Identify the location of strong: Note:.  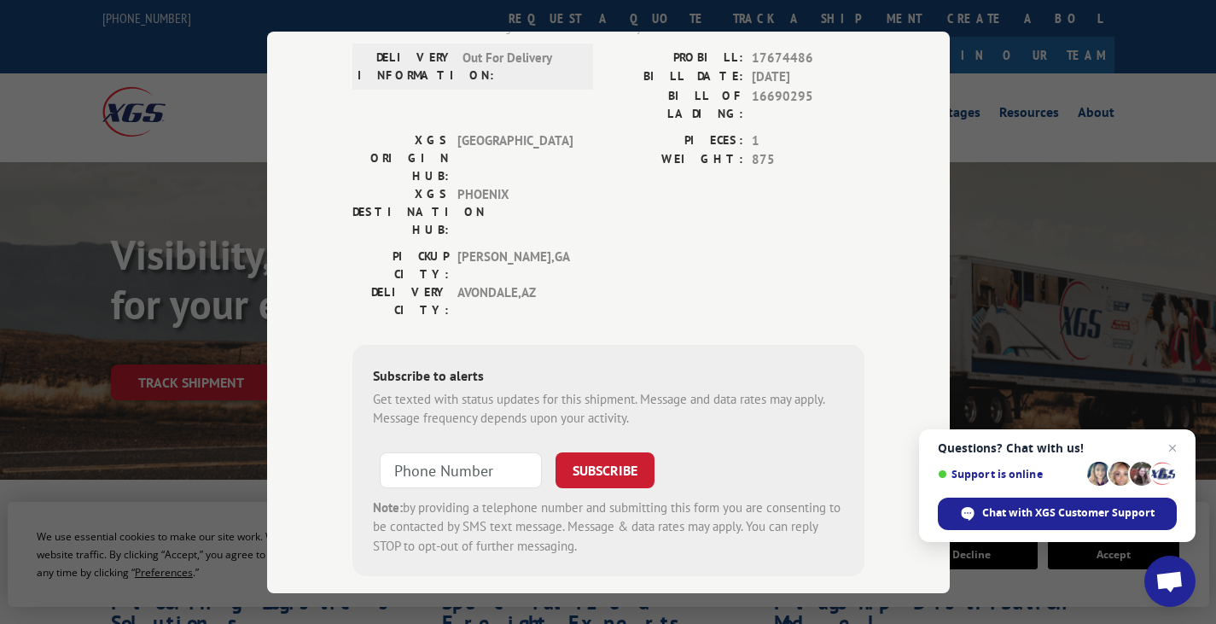
(388, 506).